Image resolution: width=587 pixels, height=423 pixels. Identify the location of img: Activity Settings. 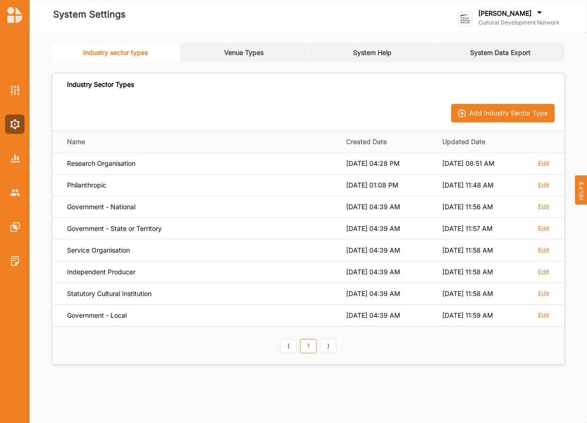
(15, 90).